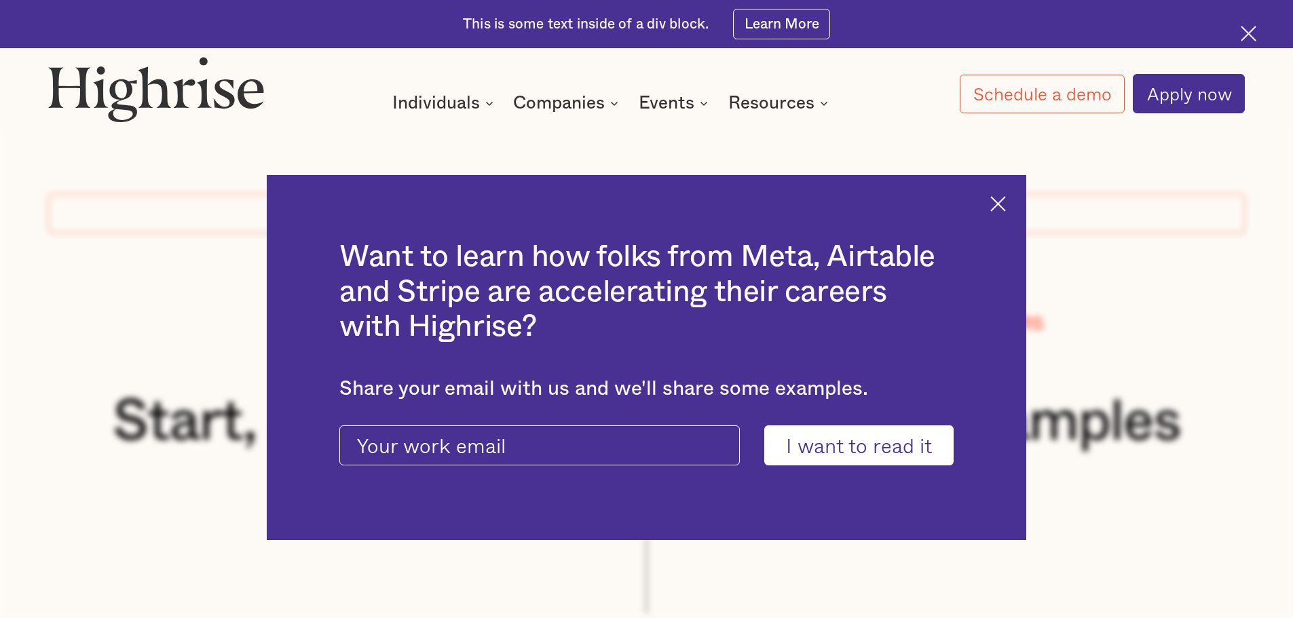 The image size is (1293, 618). Describe the element at coordinates (1189, 94) in the screenshot. I see `a: Apply now` at that location.